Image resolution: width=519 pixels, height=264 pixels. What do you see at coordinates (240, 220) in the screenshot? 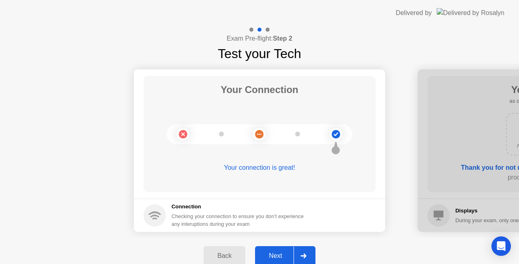
I see `div: Checking your connection to ensure you don’t experience any interuptions during your exam` at bounding box center [240, 220].